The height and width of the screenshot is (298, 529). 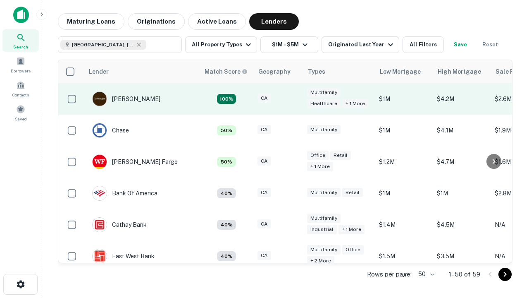 What do you see at coordinates (274, 72) in the screenshot?
I see `div: Geography` at bounding box center [274, 72].